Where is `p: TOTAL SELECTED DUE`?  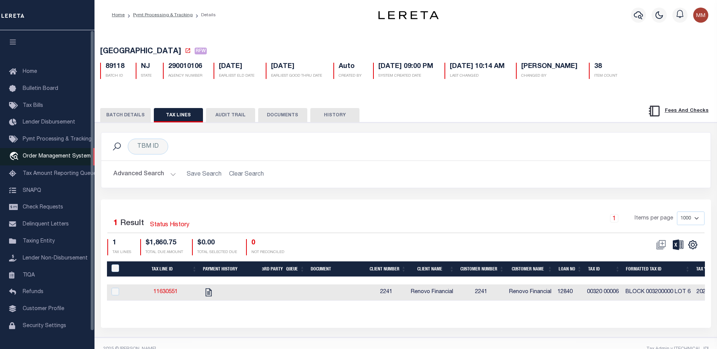 p: TOTAL SELECTED DUE is located at coordinates (217, 252).